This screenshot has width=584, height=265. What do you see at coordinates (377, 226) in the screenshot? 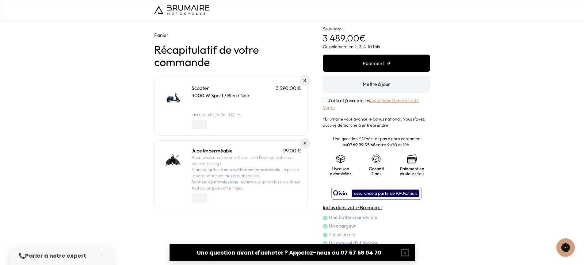
I see `li: Un chargeur` at bounding box center [377, 226].